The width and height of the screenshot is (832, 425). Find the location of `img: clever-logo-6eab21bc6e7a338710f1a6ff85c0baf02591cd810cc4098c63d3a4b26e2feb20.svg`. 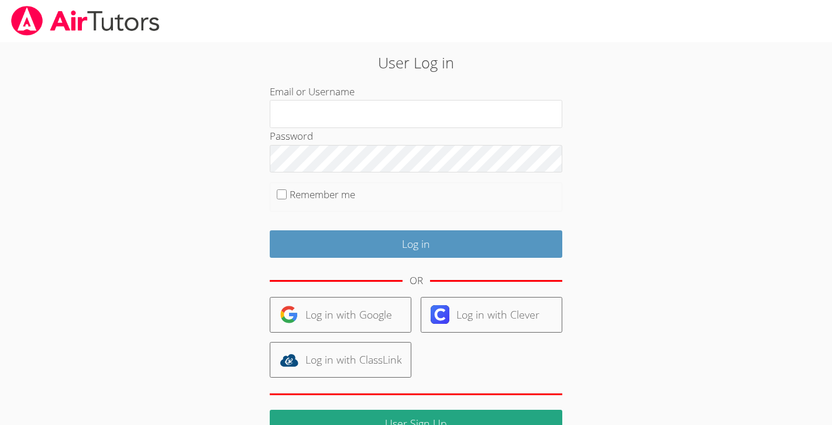

img: clever-logo-6eab21bc6e7a338710f1a6ff85c0baf02591cd810cc4098c63d3a4b26e2feb20.svg is located at coordinates (440, 315).